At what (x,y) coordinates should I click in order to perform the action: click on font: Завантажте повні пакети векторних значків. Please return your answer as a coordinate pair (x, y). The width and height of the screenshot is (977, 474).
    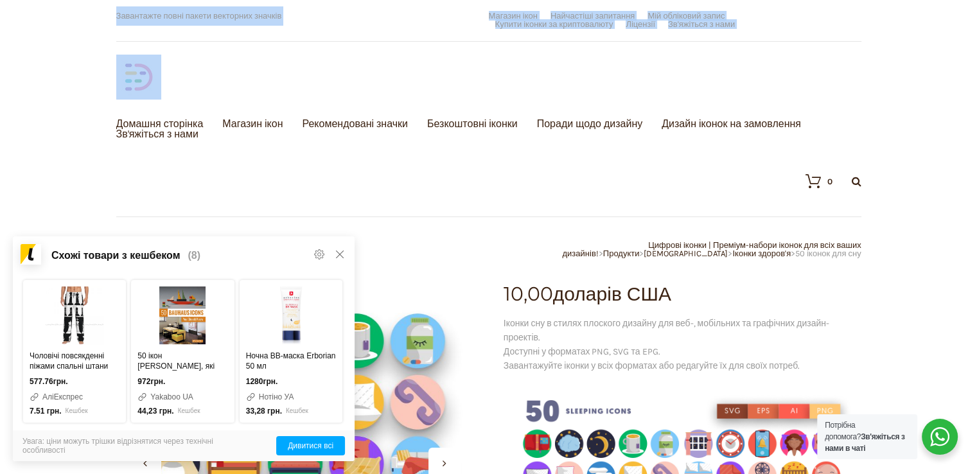
    Looking at the image, I should click on (199, 15).